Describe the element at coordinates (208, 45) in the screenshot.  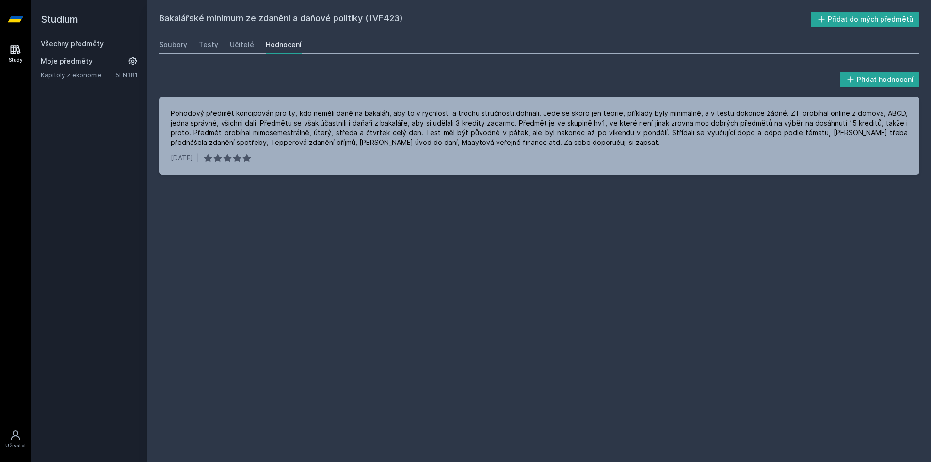
I see `div: Testy` at that location.